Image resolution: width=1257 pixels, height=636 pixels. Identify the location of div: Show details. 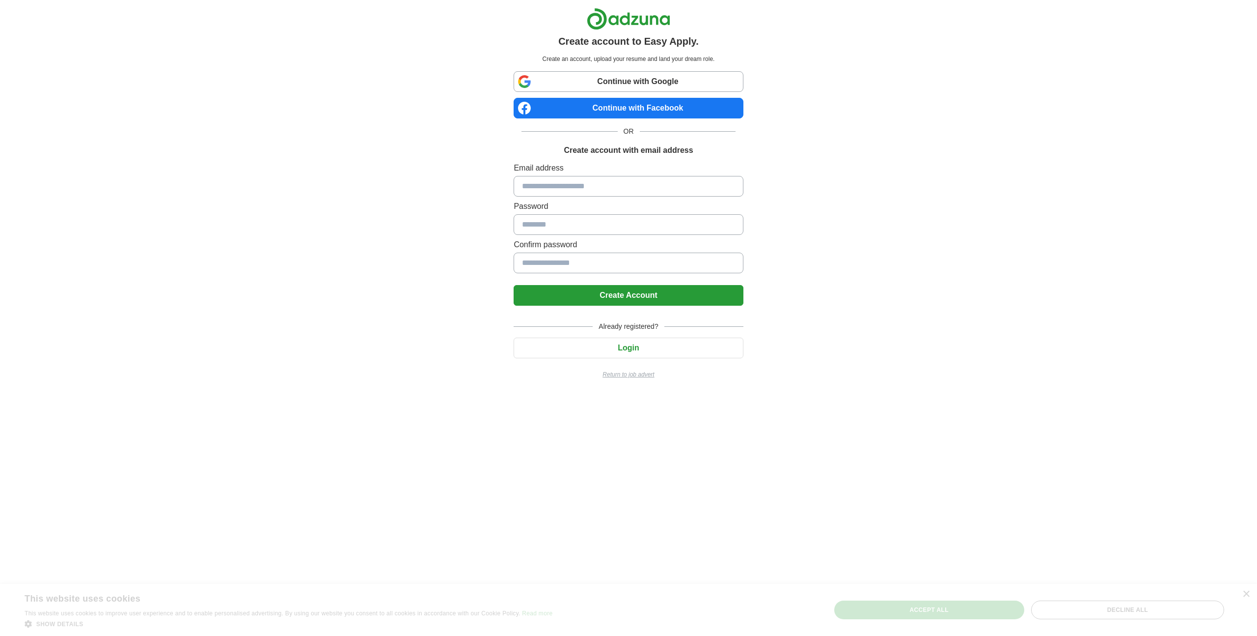
(288, 623).